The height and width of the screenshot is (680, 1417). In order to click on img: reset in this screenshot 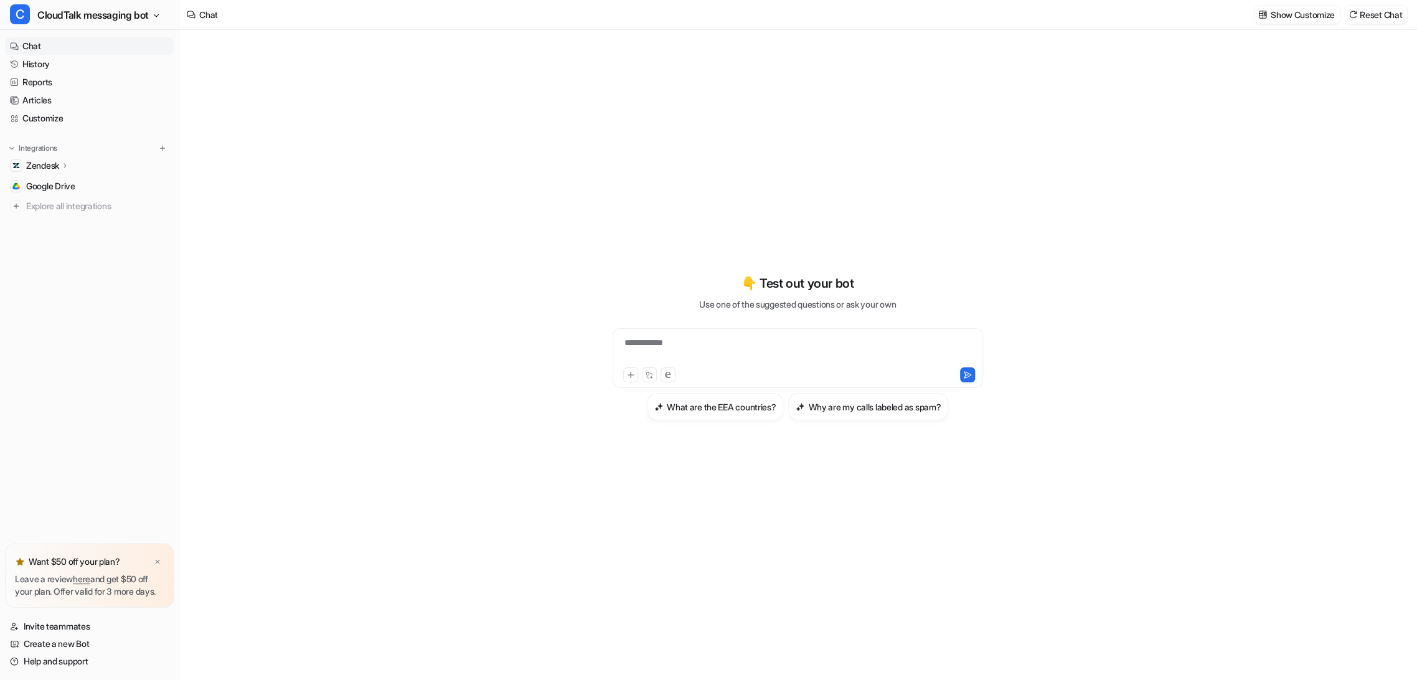, I will do `click(1353, 14)`.